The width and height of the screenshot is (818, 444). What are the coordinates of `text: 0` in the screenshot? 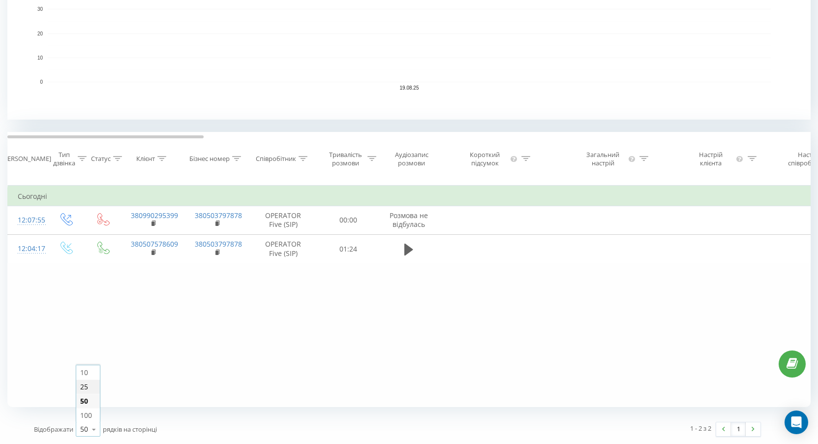 It's located at (41, 82).